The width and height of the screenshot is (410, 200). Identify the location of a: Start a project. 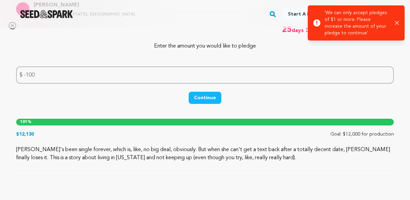
(307, 14).